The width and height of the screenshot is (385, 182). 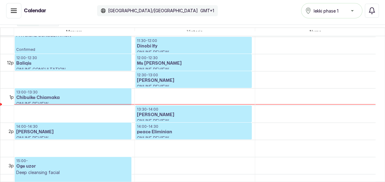 What do you see at coordinates (194, 46) in the screenshot?
I see `h3: Dinobi Ify` at bounding box center [194, 46].